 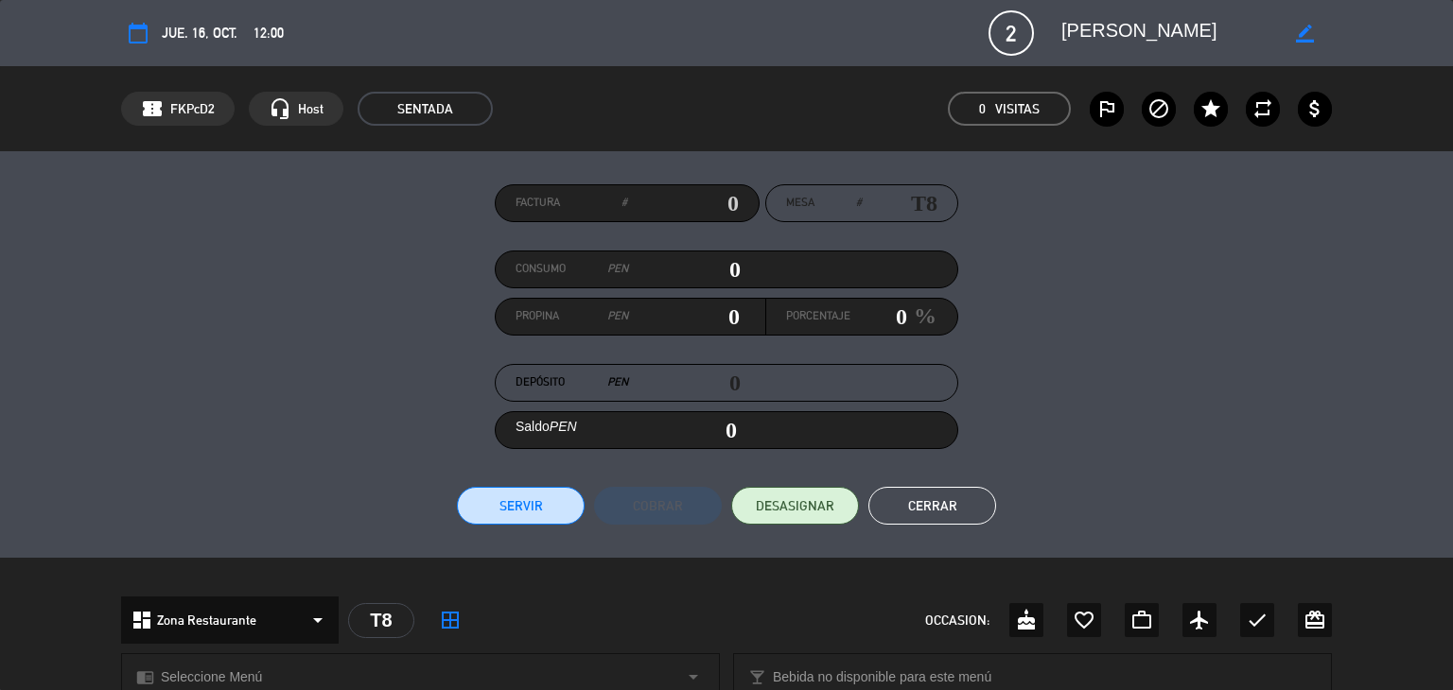 I want to click on span: OCCASION:, so click(x=957, y=620).